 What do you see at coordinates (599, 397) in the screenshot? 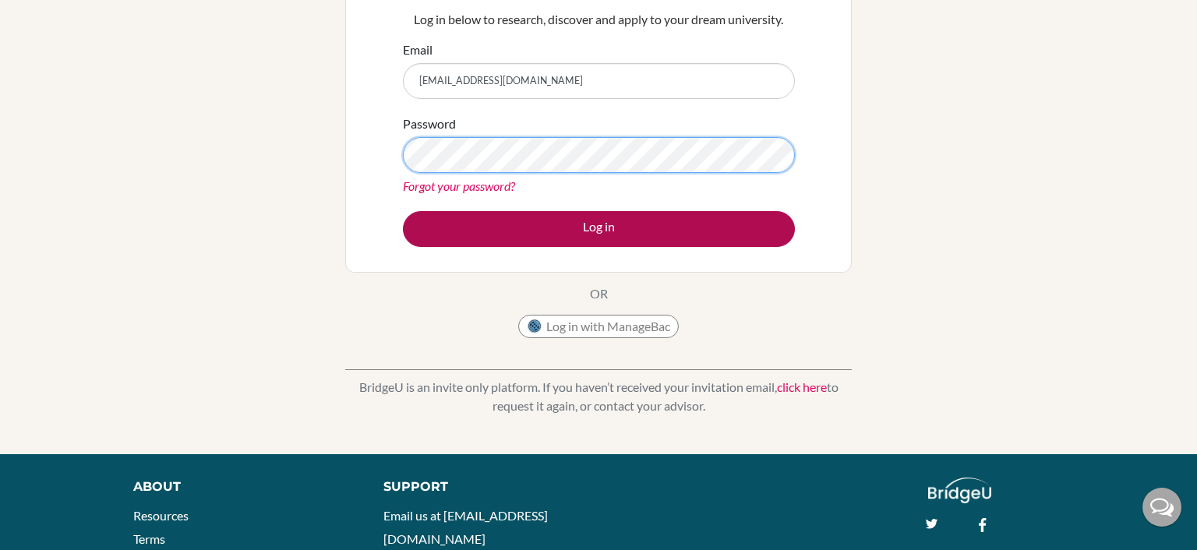
I see `p: BridgeU is an invite only platform. If you haven’t received your invitation email, to request it ...` at bounding box center [599, 397].